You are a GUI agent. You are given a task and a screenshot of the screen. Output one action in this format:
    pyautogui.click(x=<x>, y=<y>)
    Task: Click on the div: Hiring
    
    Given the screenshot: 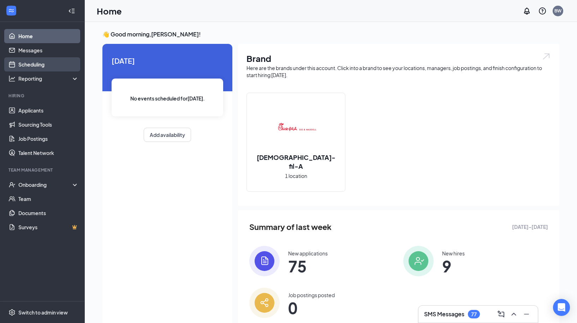 What is the action you would take?
    pyautogui.click(x=43, y=95)
    